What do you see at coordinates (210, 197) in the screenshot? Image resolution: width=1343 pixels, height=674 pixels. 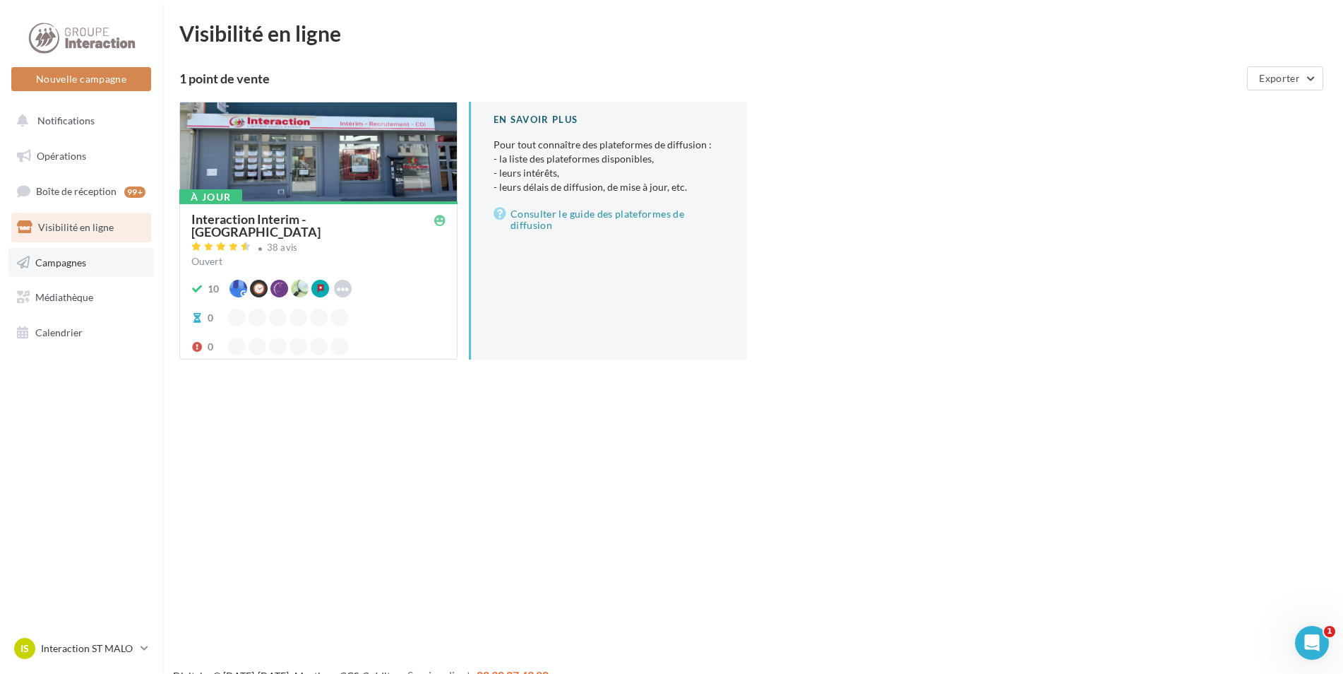 I see `div: À jour` at bounding box center [210, 197].